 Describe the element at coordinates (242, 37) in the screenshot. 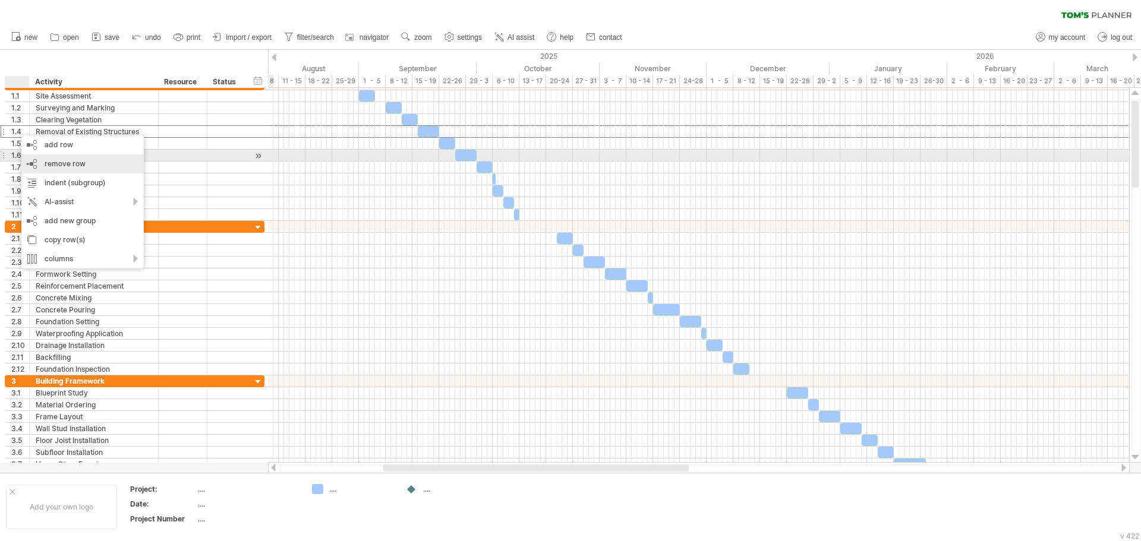

I see `a: import / export` at that location.